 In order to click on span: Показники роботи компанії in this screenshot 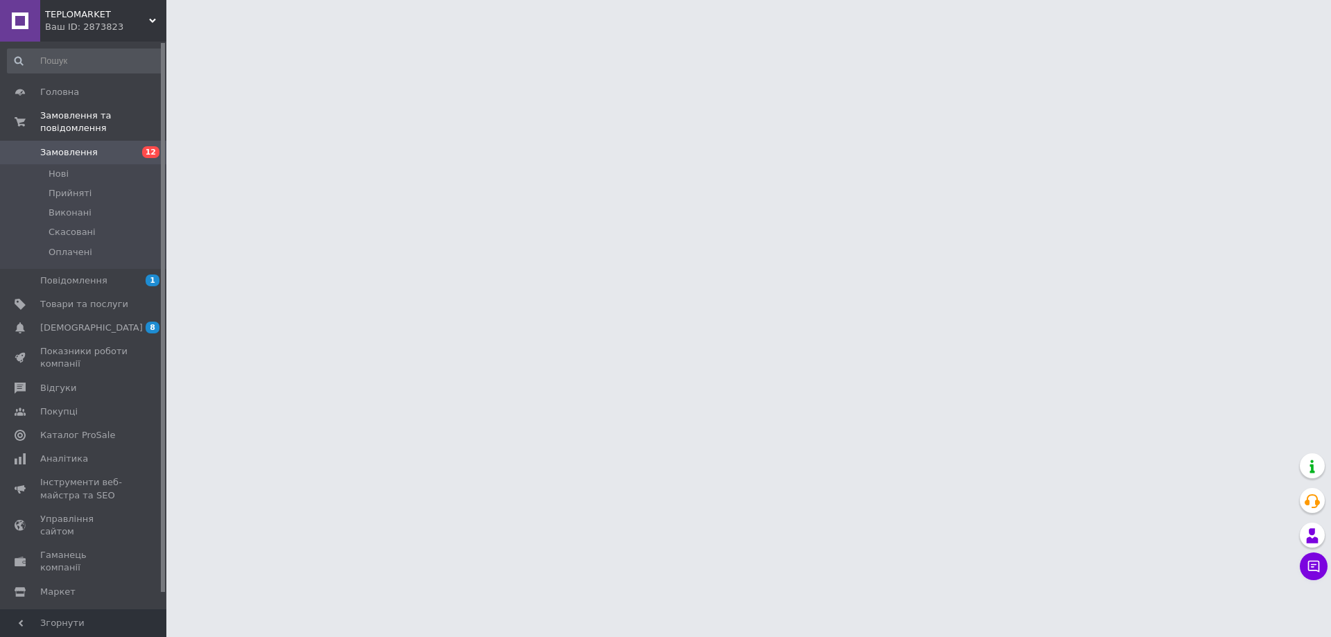, I will do `click(84, 358)`.